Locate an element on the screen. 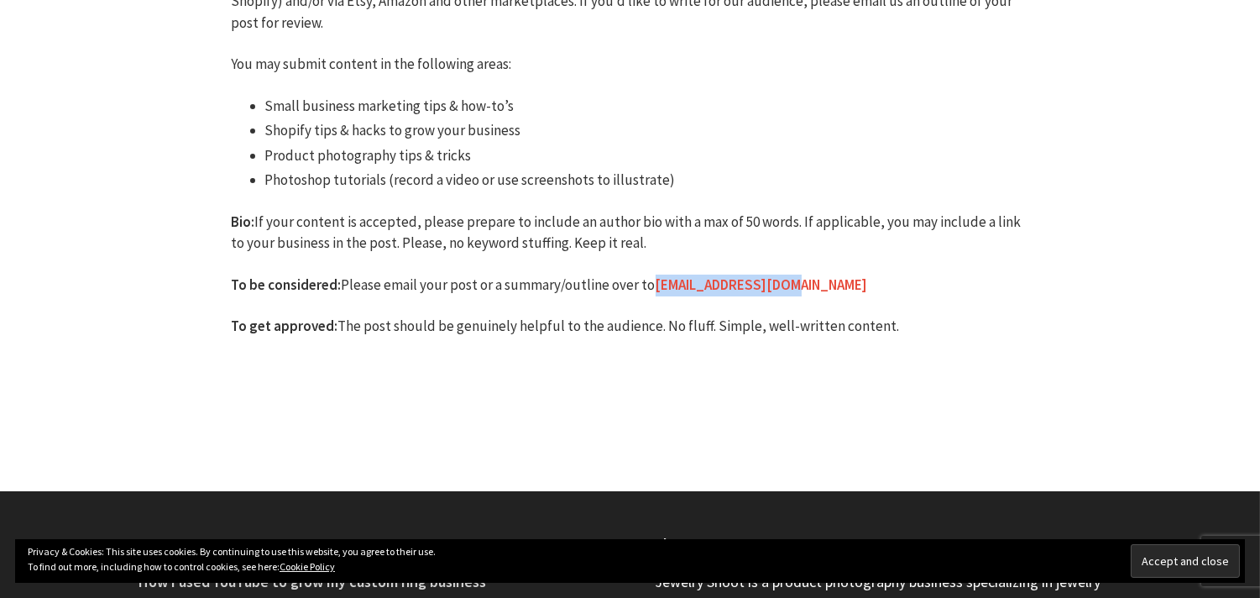  p: The post should be genuinely helpful to the audience. No fluff. Simple, well-written content. is located at coordinates (630, 326).